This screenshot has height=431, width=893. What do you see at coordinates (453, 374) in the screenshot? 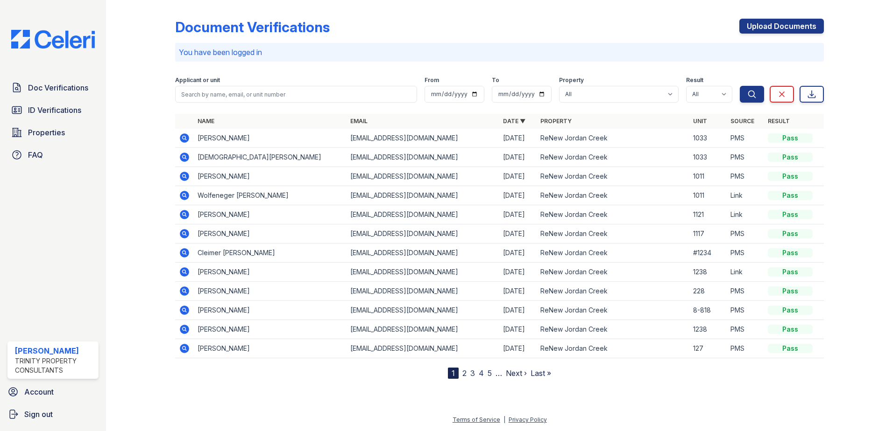
I see `div: 1` at bounding box center [453, 374].